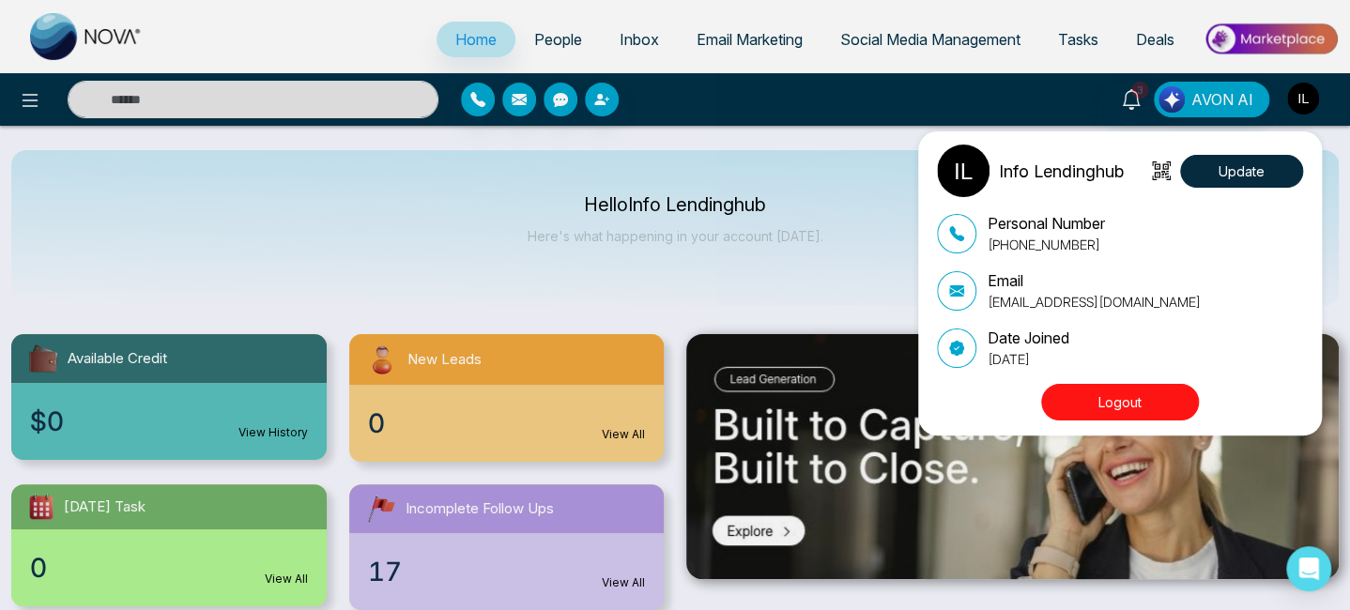  I want to click on p: Email, so click(1094, 281).